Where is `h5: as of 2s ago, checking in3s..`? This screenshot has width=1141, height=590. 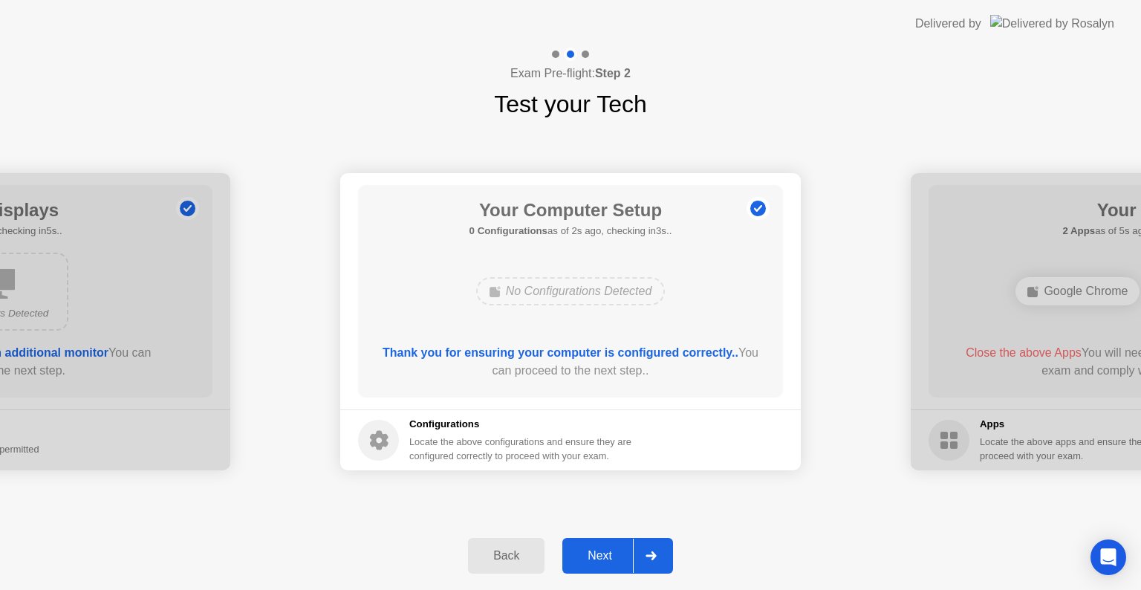
h5: as of 2s ago, checking in3s.. is located at coordinates (570, 231).